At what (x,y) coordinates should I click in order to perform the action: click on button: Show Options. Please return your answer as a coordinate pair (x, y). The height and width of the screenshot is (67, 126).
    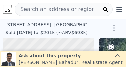
    Looking at the image, I should click on (114, 28).